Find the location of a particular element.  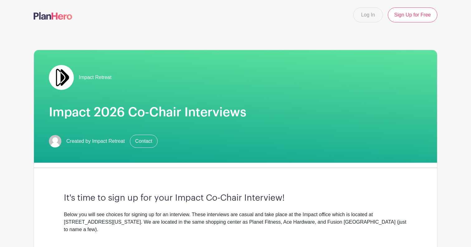

h1: Impact 2026 Co-Chair Interviews is located at coordinates (235, 112).